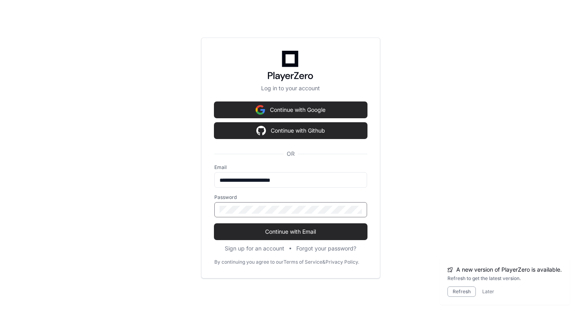  What do you see at coordinates (342, 262) in the screenshot?
I see `a: Privacy Policy.` at bounding box center [342, 262].